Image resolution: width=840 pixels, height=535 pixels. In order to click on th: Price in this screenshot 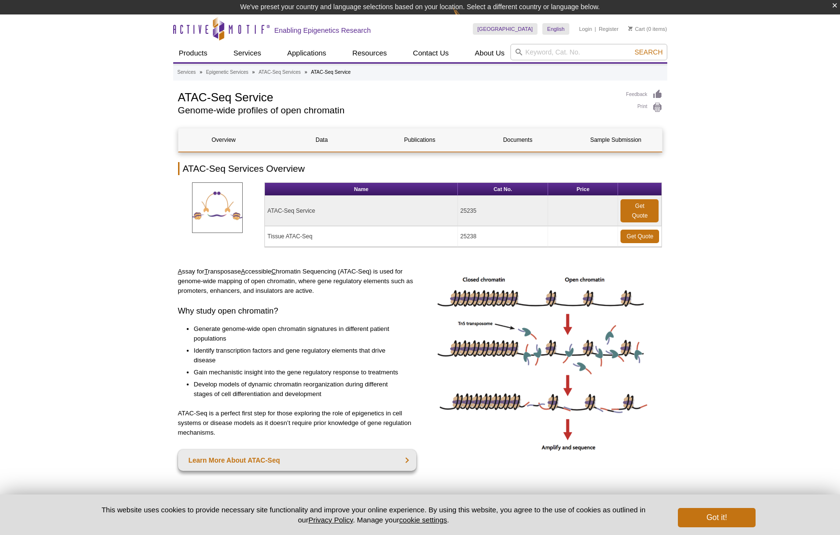, I will do `click(583, 189)`.